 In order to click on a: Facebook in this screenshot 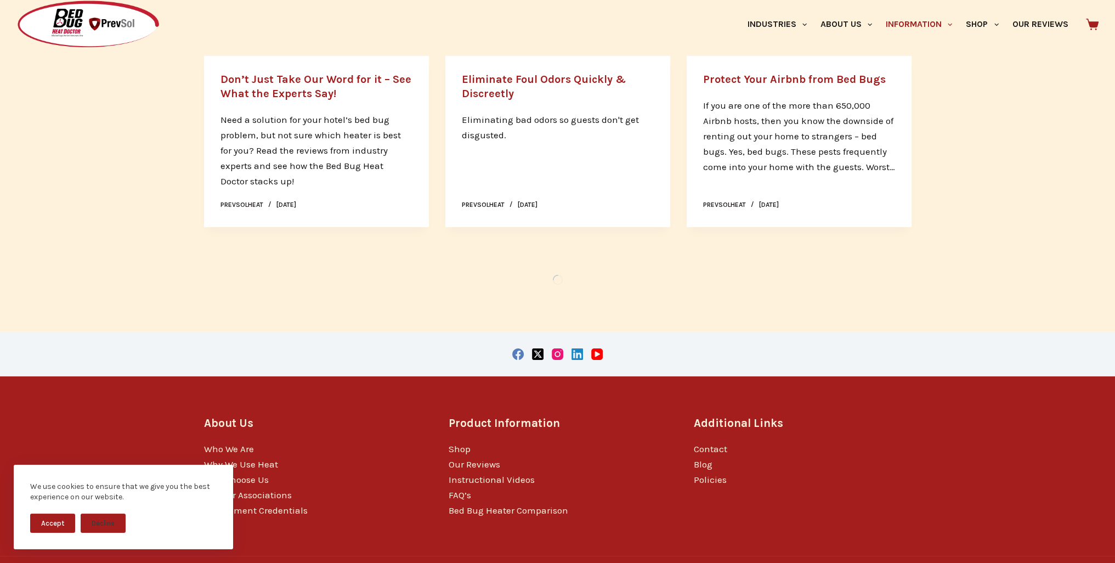, I will do `click(518, 354)`.